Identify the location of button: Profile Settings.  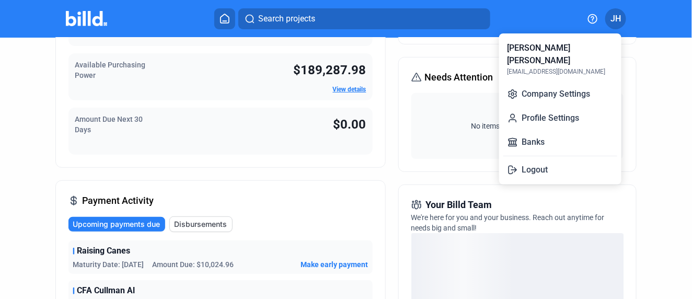
(560, 118).